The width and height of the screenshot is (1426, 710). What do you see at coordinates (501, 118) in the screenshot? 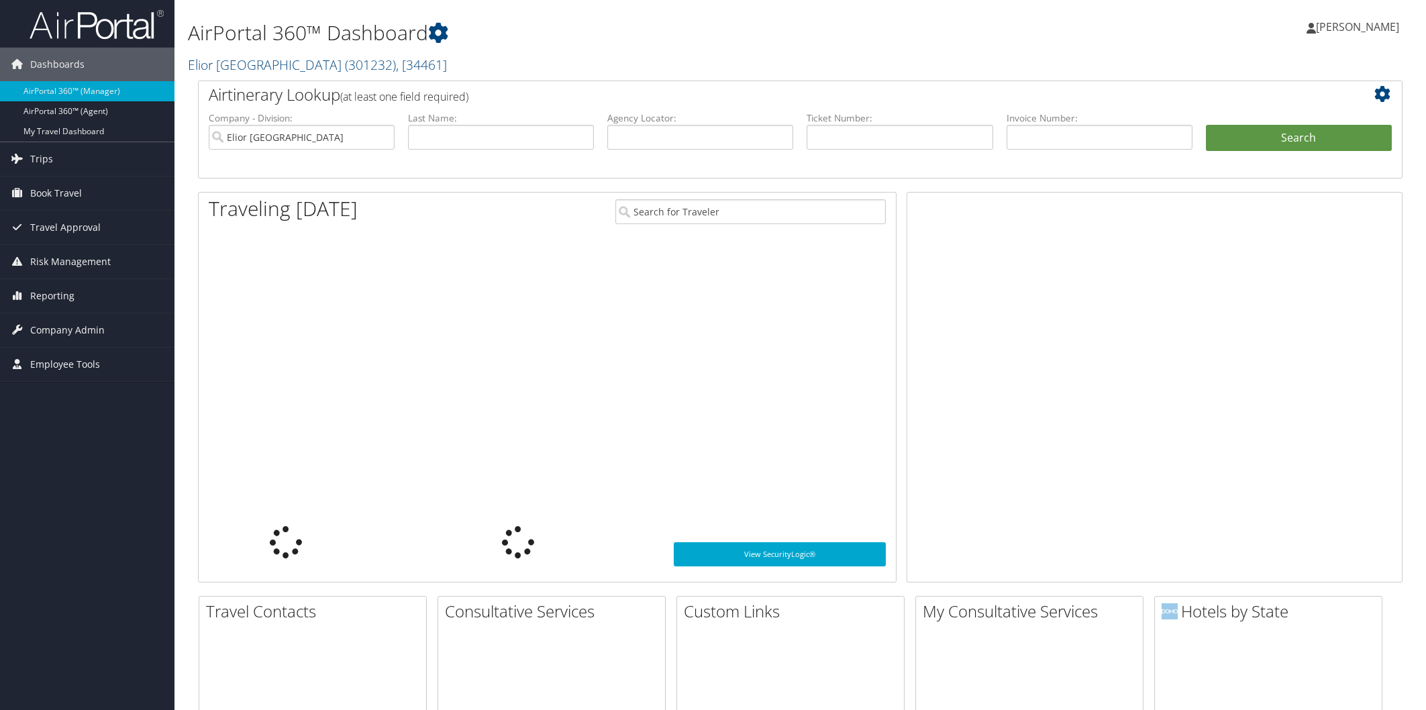
I see `label: Last Name:` at bounding box center [501, 118].